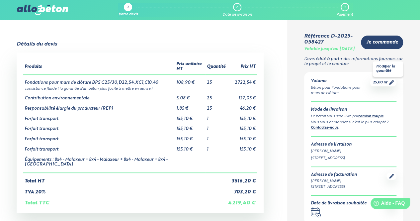  Describe the element at coordinates (242, 178) in the screenshot. I see `td: 3 516,20 €` at that location.